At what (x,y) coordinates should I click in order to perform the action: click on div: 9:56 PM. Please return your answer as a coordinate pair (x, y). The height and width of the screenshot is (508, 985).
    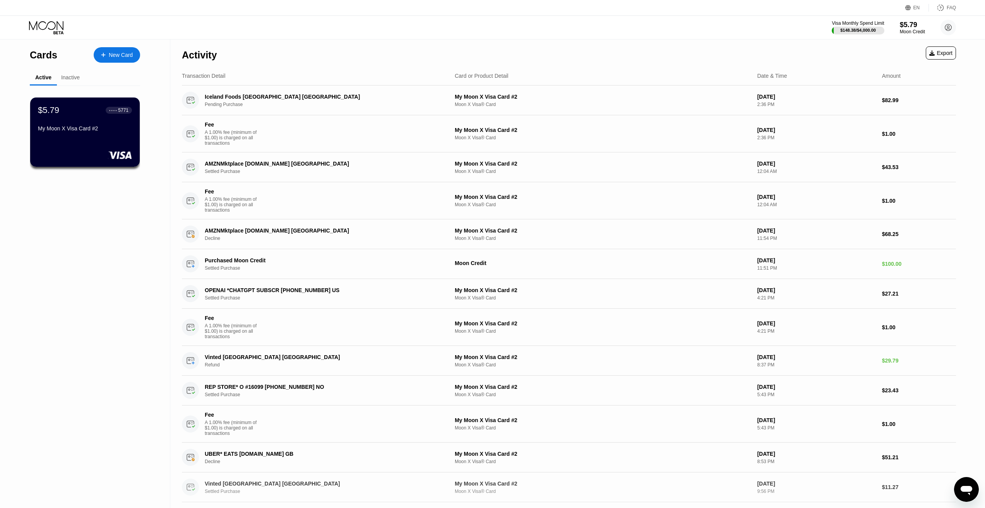
    Looking at the image, I should click on (816, 492).